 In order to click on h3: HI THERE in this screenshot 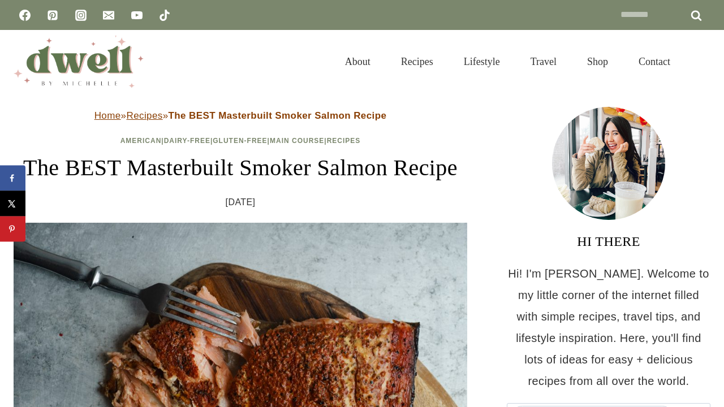, I will do `click(609, 241)`.